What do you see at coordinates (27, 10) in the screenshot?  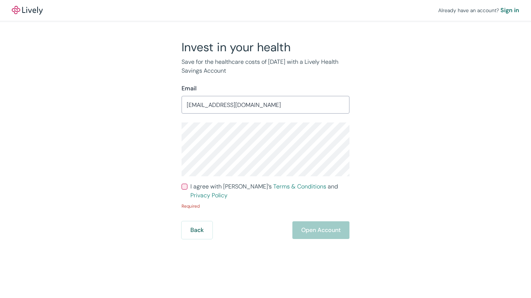 I see `a: LivelyLively` at bounding box center [27, 10].